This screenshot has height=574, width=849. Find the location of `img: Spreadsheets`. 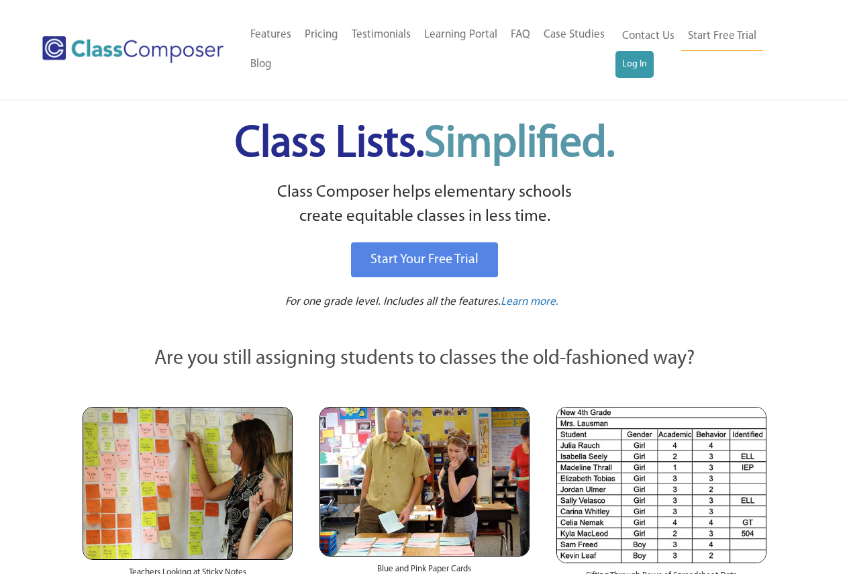

img: Spreadsheets is located at coordinates (661, 485).